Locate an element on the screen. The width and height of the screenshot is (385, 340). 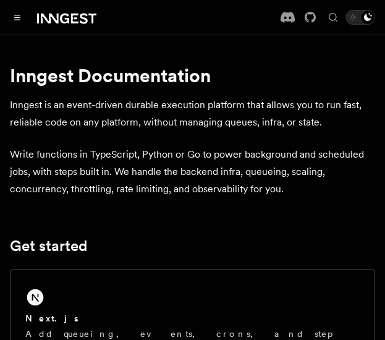
button: Toggle dark mode is located at coordinates (361, 17).